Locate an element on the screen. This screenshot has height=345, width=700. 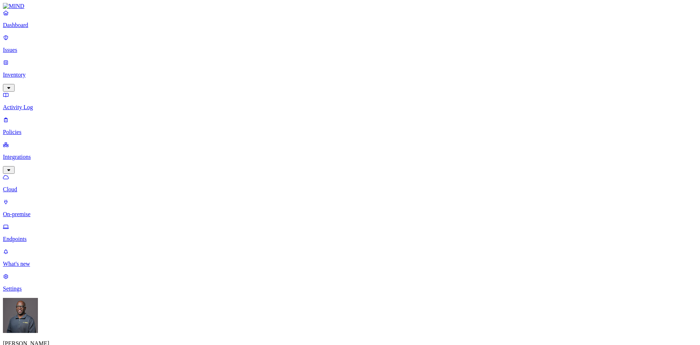
a: Integrations is located at coordinates (350, 157).